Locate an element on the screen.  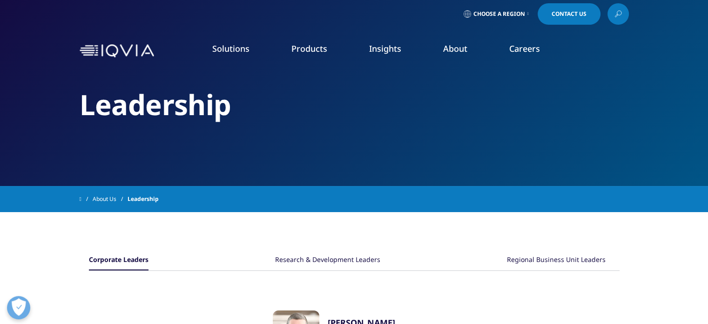
span: Choose a Region is located at coordinates (499, 14).